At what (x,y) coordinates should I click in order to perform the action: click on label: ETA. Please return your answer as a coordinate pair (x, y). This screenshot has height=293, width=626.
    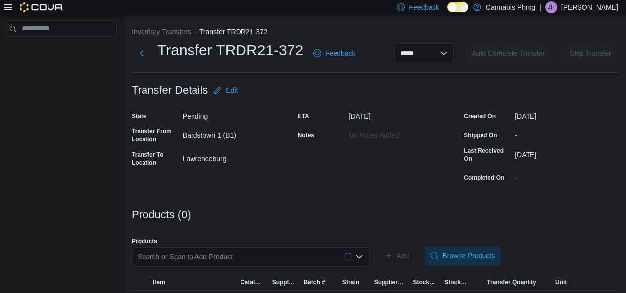
    Looking at the image, I should click on (303, 116).